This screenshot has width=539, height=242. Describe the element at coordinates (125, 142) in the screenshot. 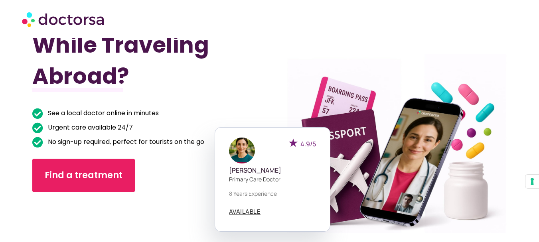

I see `span: No sign-up required, perfect for tourists on the go` at that location.